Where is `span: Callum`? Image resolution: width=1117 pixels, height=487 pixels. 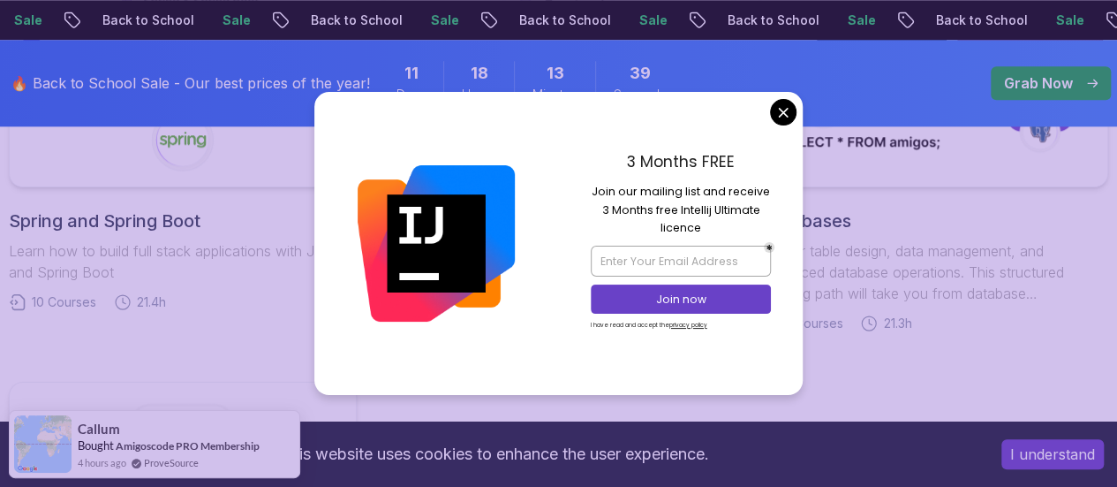 span: Callum is located at coordinates (99, 428).